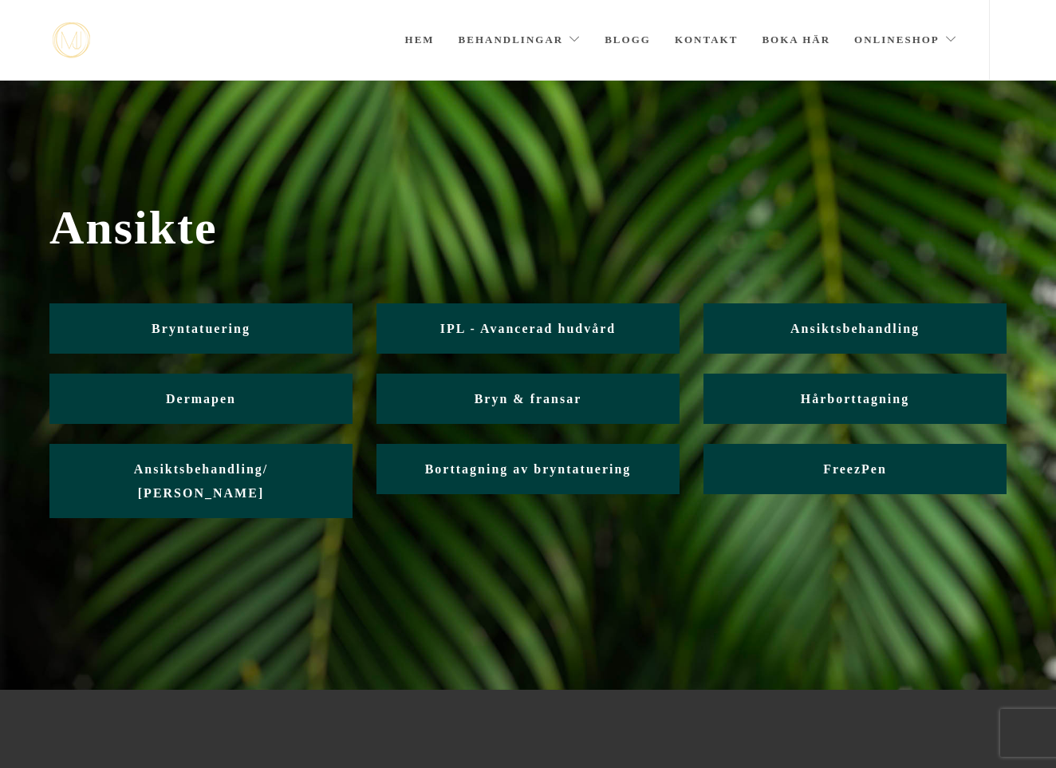  What do you see at coordinates (201, 398) in the screenshot?
I see `span: Dermapen` at bounding box center [201, 398].